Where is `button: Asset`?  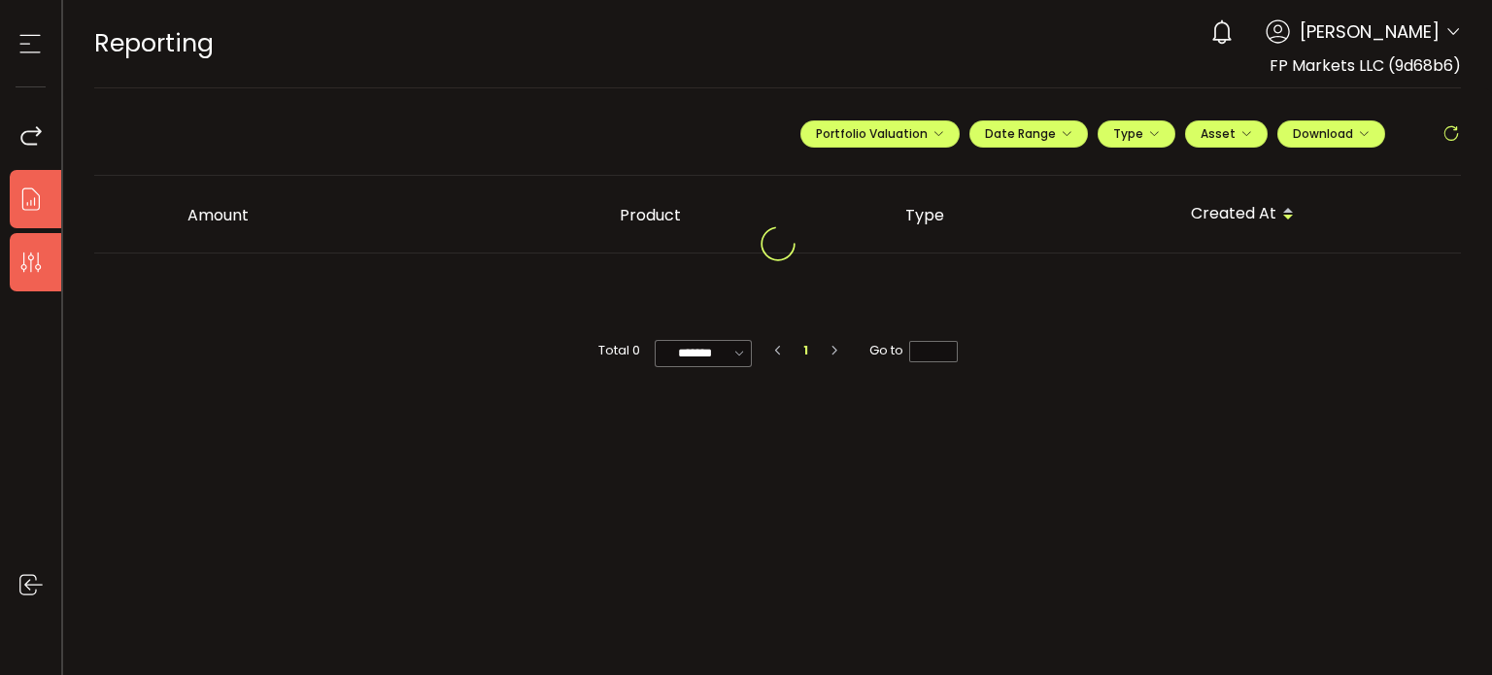 button: Asset is located at coordinates (1226, 134).